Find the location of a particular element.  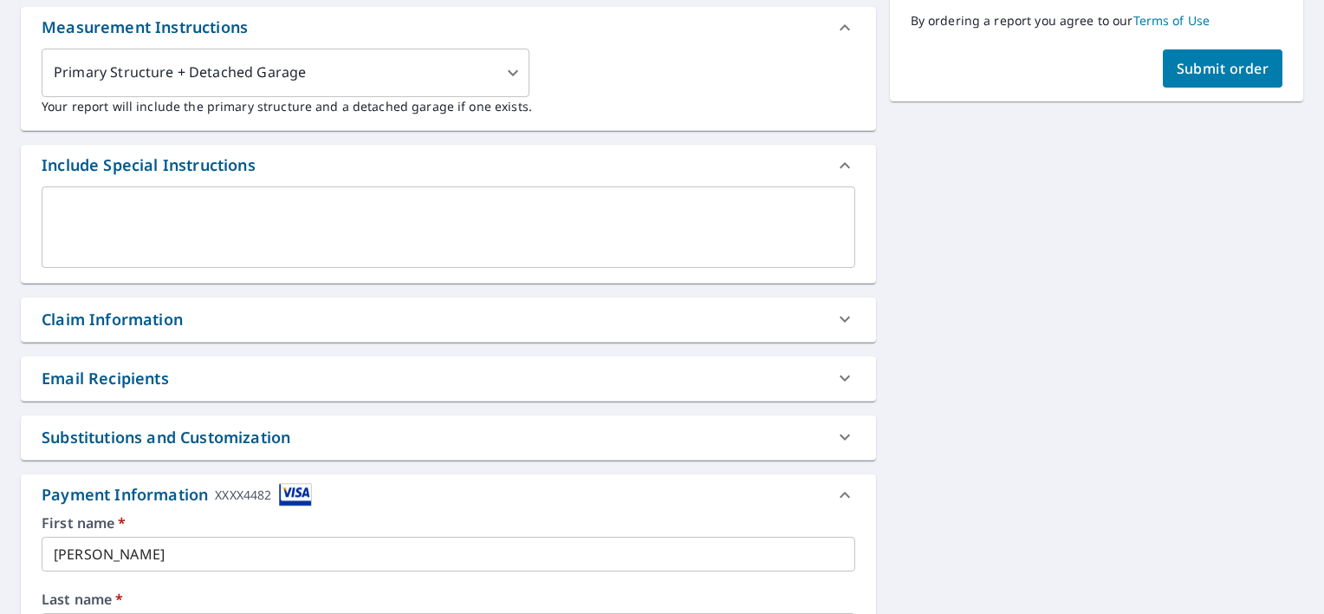

div: Payment InformationXXXX4482cardImage is located at coordinates (448, 495).